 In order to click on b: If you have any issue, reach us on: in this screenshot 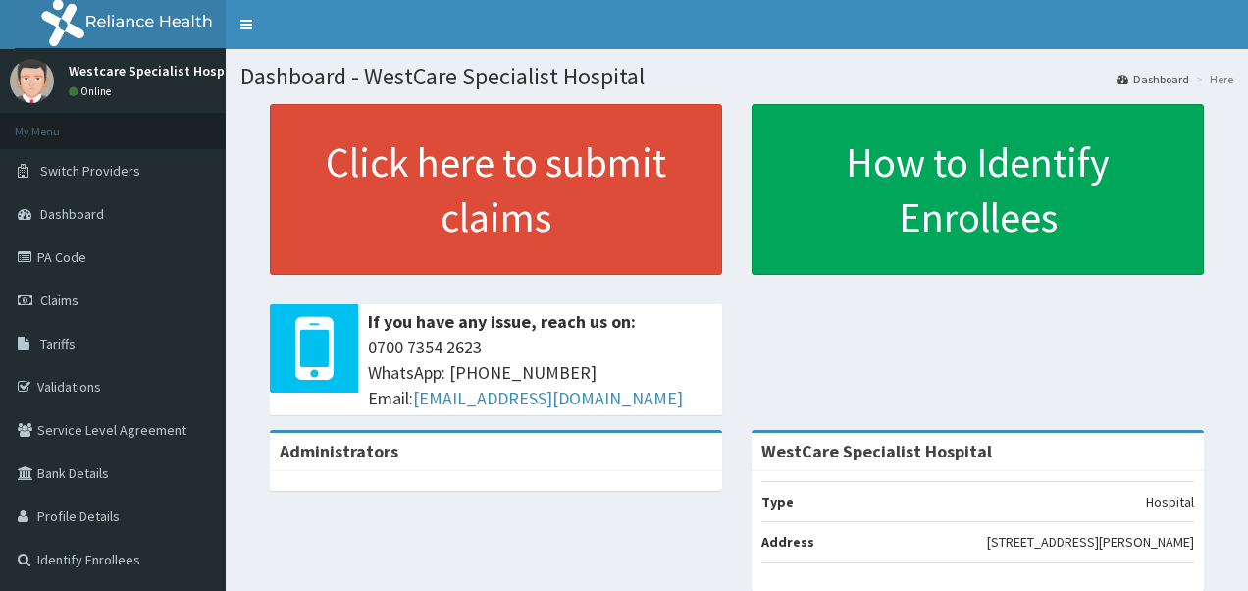, I will do `click(502, 321)`.